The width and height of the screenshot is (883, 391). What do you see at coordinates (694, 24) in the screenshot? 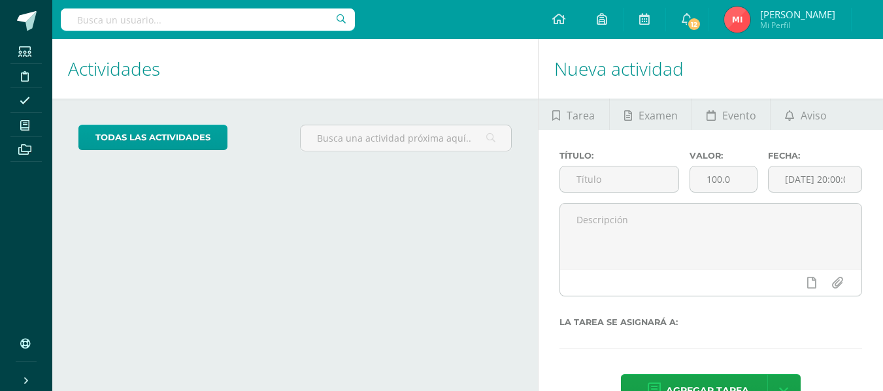
I see `span: 12` at bounding box center [694, 24].